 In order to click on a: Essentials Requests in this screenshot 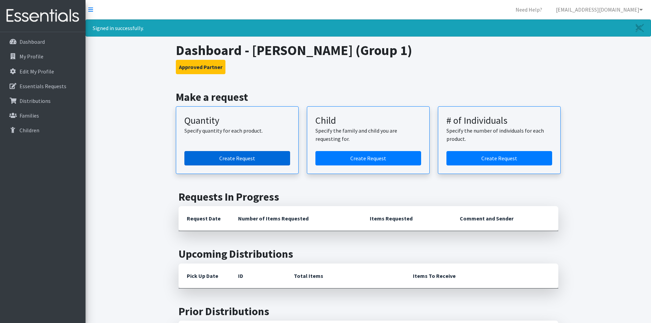, I will do `click(43, 86)`.